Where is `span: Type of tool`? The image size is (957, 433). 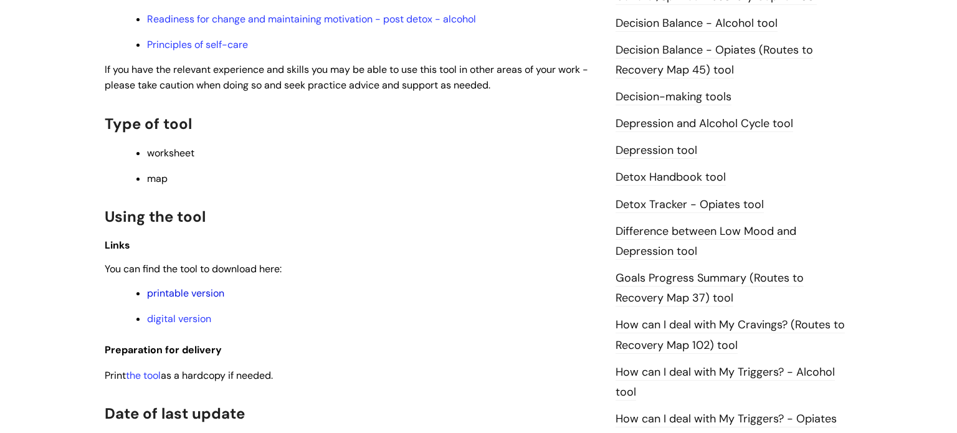
span: Type of tool is located at coordinates (148, 123).